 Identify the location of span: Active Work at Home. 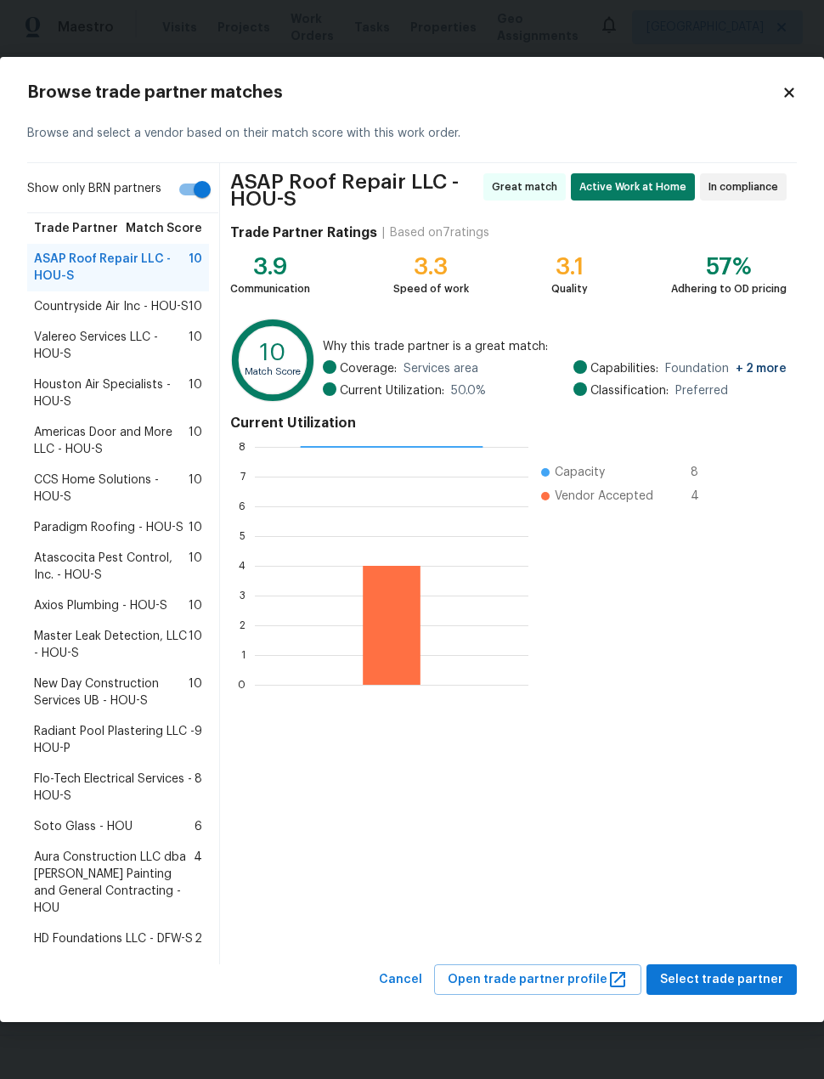
(637, 187).